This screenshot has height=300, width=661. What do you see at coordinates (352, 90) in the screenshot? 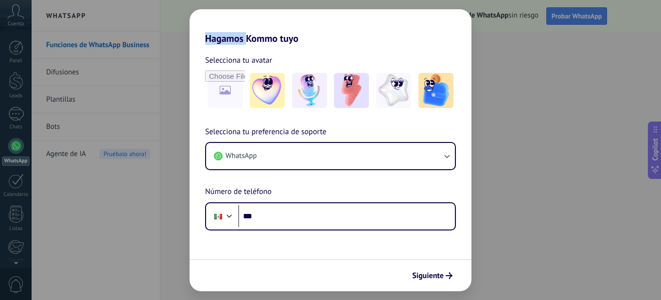
I see `img: -3.jpeg` at bounding box center [352, 90].